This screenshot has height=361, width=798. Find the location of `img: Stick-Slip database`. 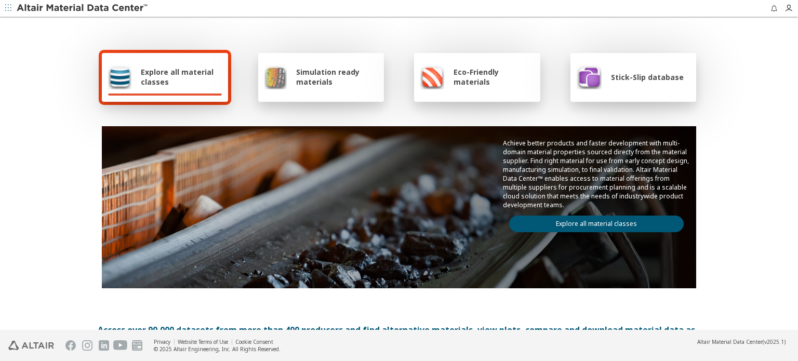

img: Stick-Slip database is located at coordinates (589, 77).